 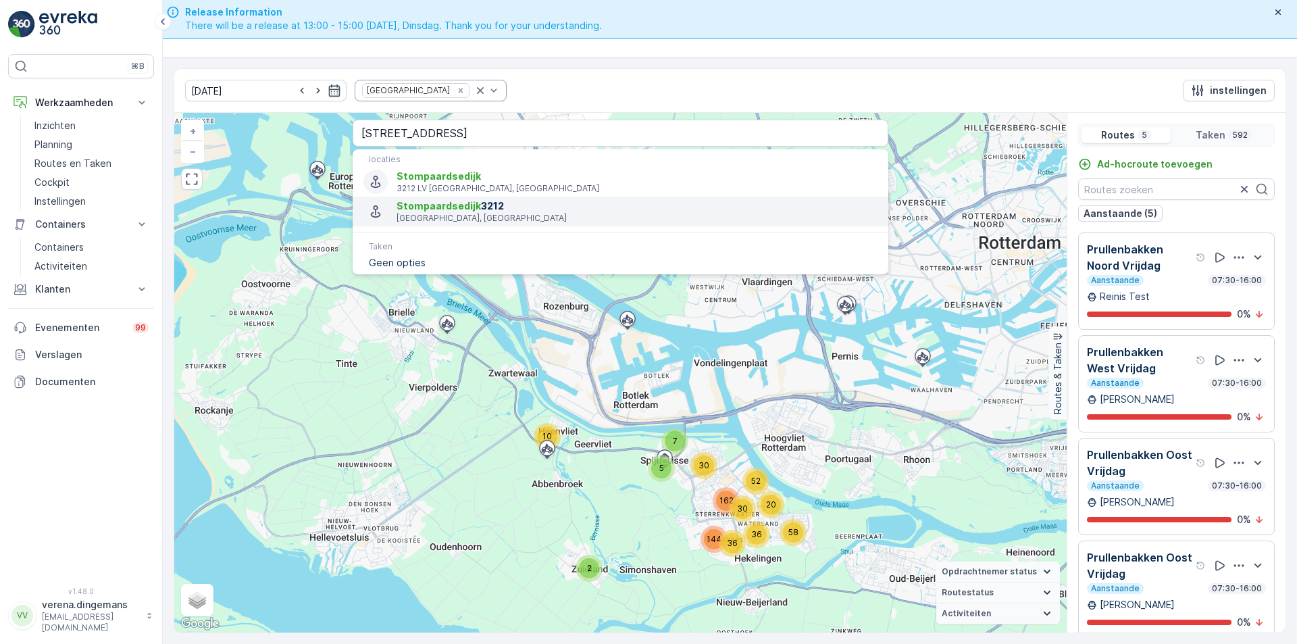 I want to click on button: instellingen, so click(x=1228, y=90).